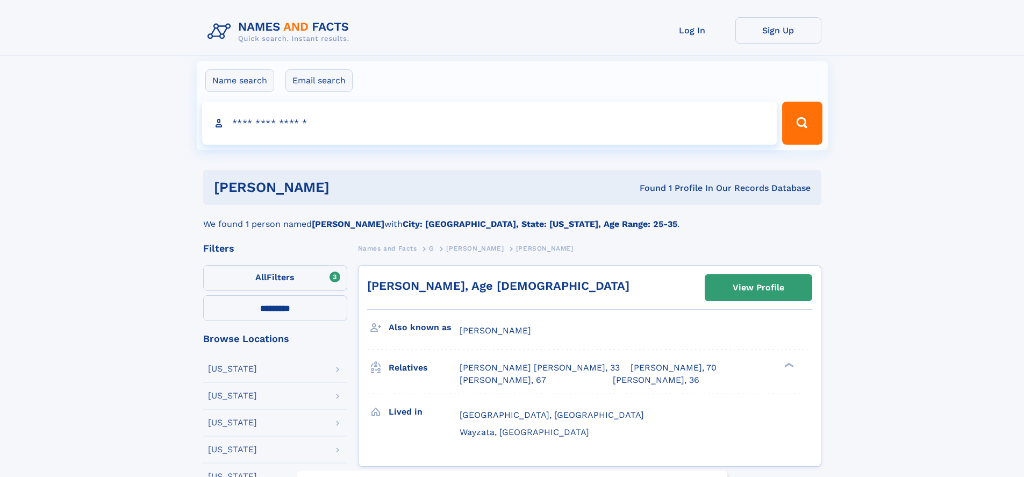  Describe the element at coordinates (424, 368) in the screenshot. I see `h3: Relatives` at that location.